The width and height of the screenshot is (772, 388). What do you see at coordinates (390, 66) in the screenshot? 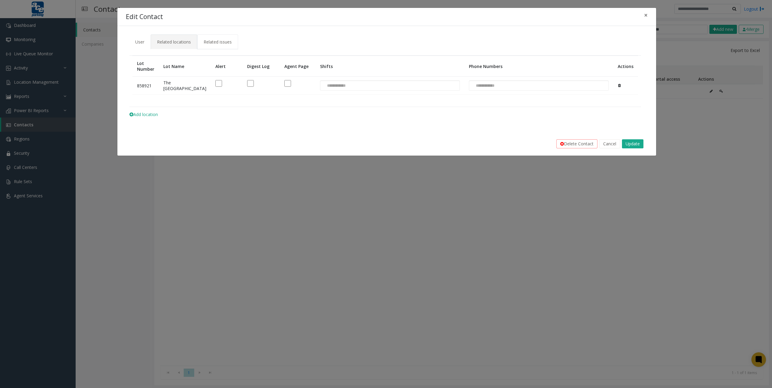
I see `th: Shifts` at bounding box center [390, 66].